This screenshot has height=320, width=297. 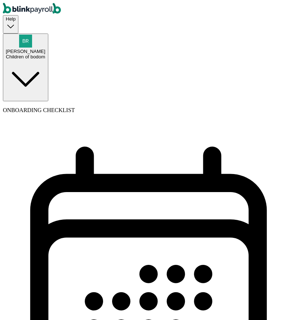 What do you see at coordinates (148, 110) in the screenshot?
I see `p: ONBOARDING CHECKLIST` at bounding box center [148, 110].